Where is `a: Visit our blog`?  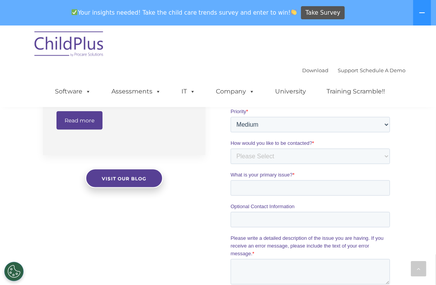
a: Visit our blog is located at coordinates (124, 179).